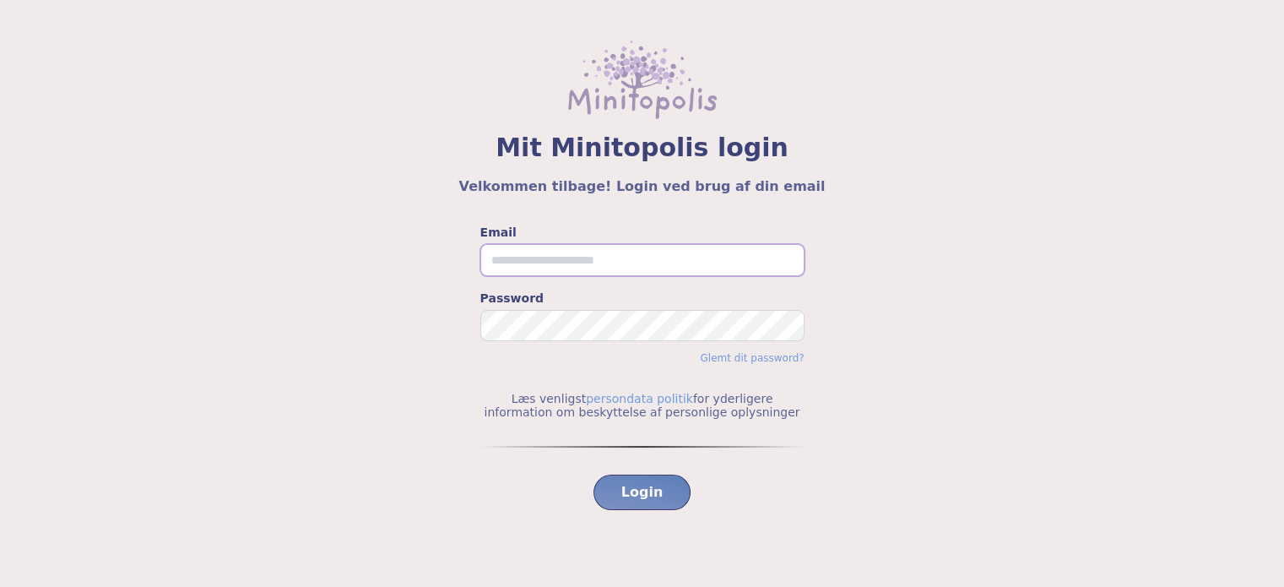 The image size is (1284, 587). Describe the element at coordinates (642, 405) in the screenshot. I see `p: Læs venligst for yderligere information om beskyttelse af personlige oplysninger` at that location.